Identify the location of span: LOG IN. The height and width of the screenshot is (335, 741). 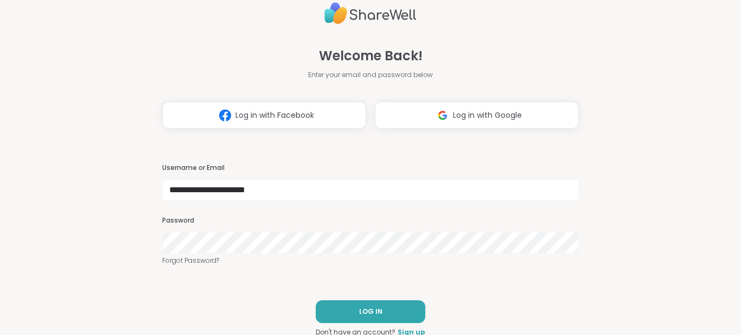
(371, 311).